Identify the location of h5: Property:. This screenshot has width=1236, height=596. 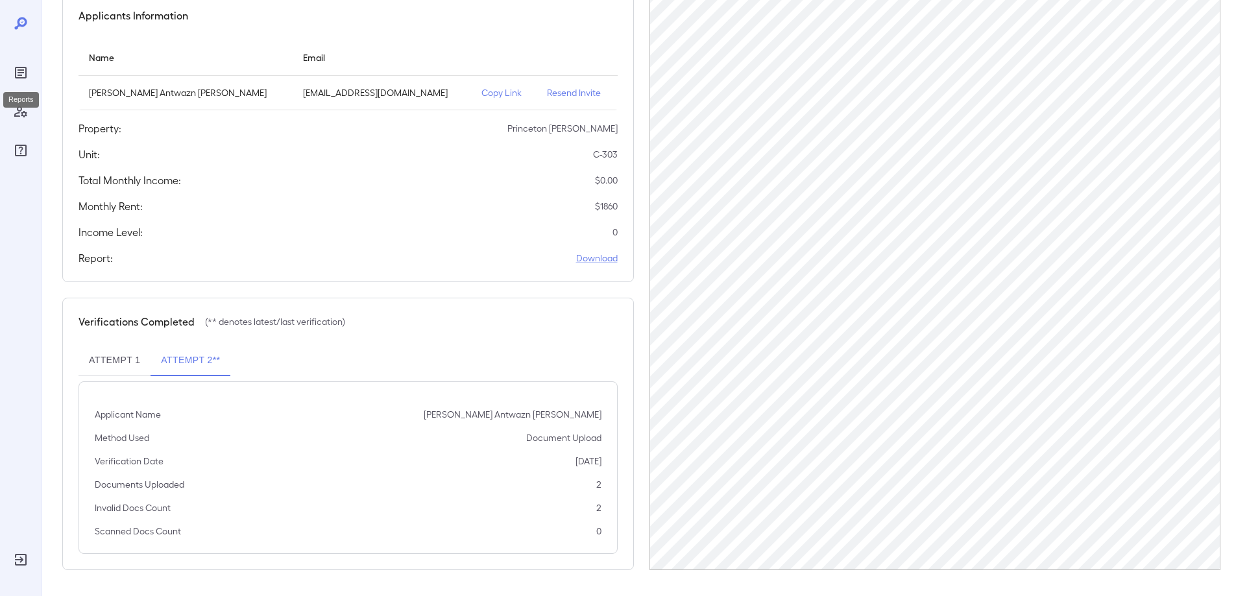
(100, 128).